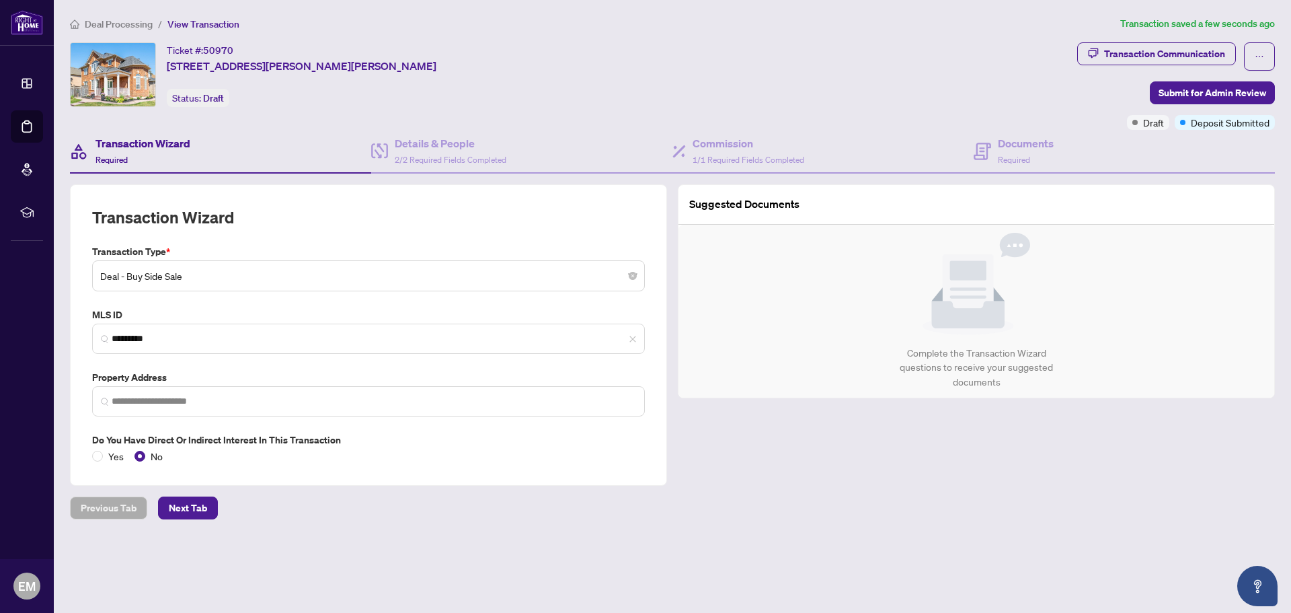 The width and height of the screenshot is (1291, 613). What do you see at coordinates (1156, 54) in the screenshot?
I see `button: Transaction Communication` at bounding box center [1156, 54].